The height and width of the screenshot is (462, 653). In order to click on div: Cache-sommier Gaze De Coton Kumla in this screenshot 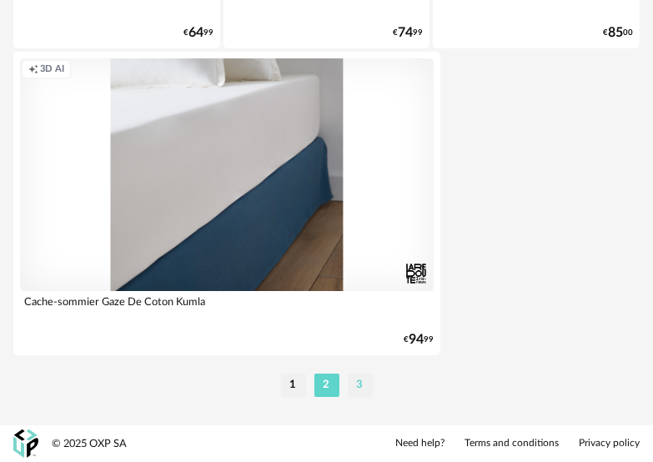, I will do `click(227, 308)`.